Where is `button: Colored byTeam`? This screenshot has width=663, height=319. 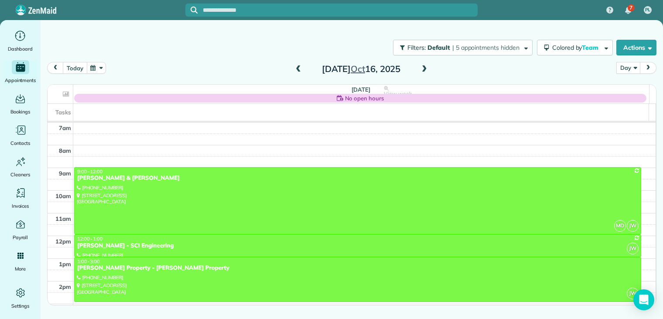 button: Colored byTeam is located at coordinates (575, 48).